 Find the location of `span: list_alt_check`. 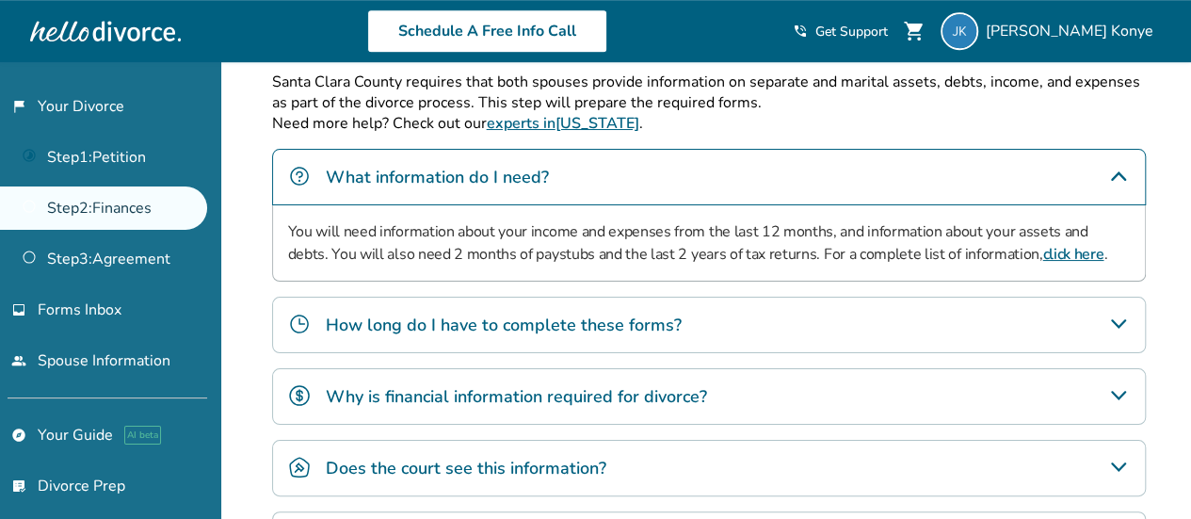

span: list_alt_check is located at coordinates (19, 486).